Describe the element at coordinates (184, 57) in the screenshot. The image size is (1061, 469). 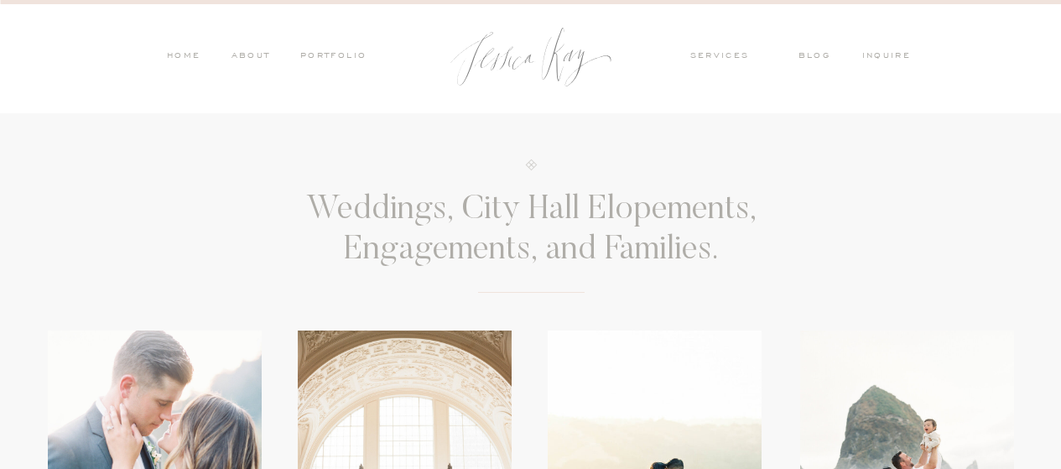
I see `nav: HOME` at that location.